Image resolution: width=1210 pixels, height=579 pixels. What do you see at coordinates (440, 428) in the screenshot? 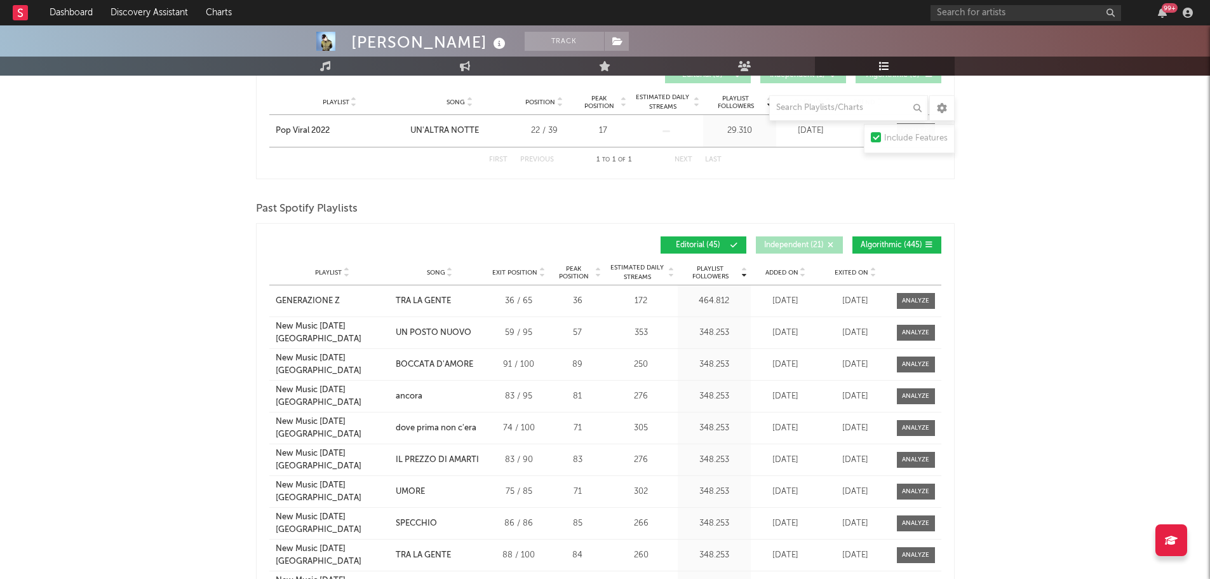
I see `a: dove prima non c'era` at bounding box center [440, 428].